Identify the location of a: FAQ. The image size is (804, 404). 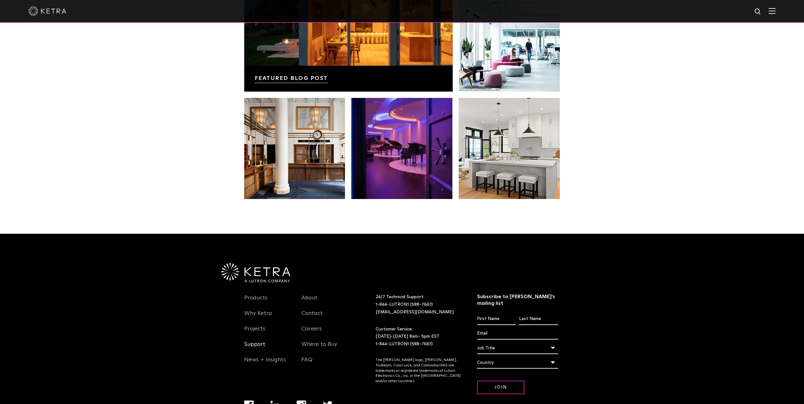
(307, 364).